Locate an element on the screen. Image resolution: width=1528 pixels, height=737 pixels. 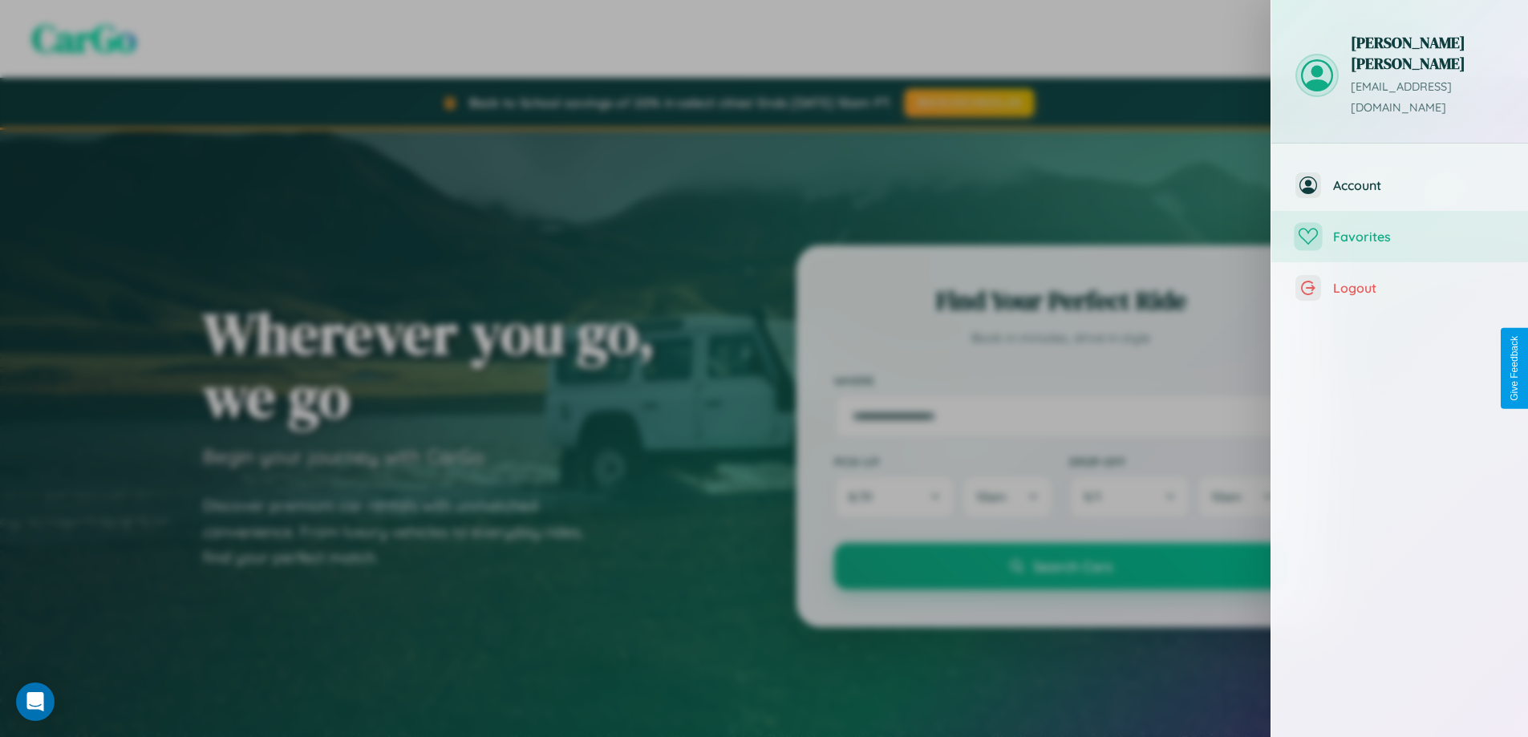
span: Favorites is located at coordinates (1418, 237).